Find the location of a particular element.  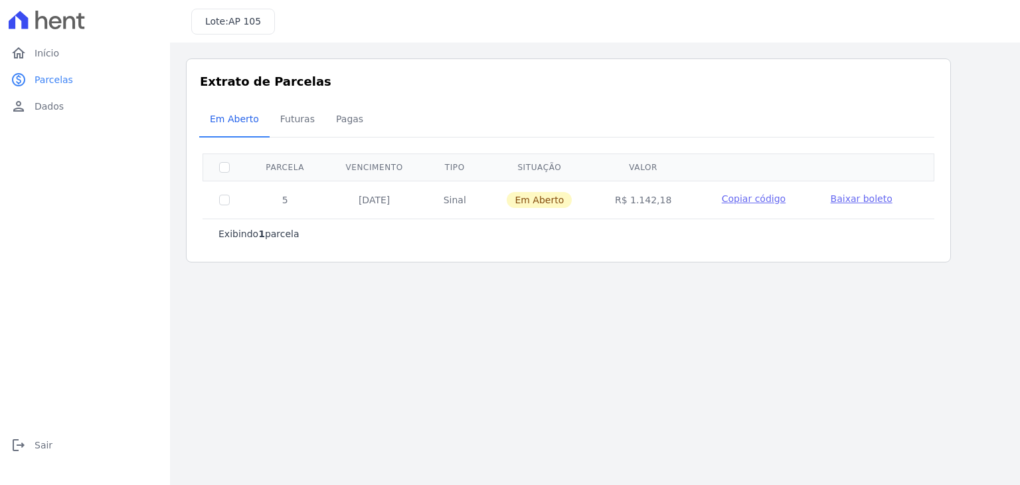

a: Baixar boleto is located at coordinates (861, 199).